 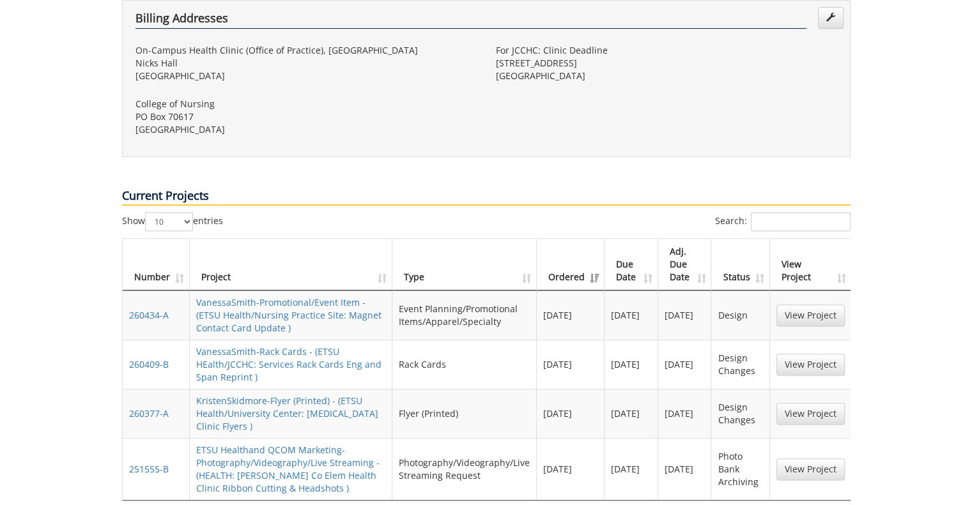 What do you see at coordinates (156, 265) in the screenshot?
I see `th: Number: activate to sort column ascending` at bounding box center [156, 265].